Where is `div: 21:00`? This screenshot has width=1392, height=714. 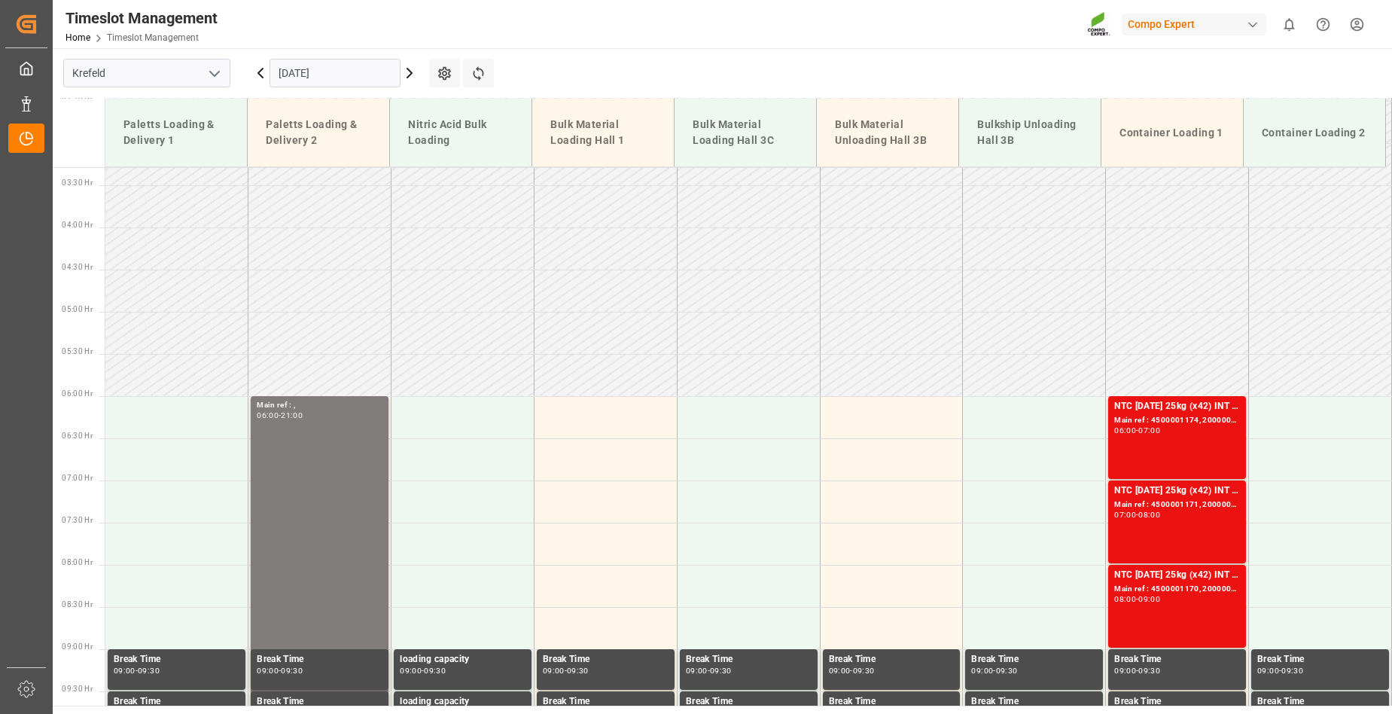
div: 21:00 is located at coordinates (291, 415).